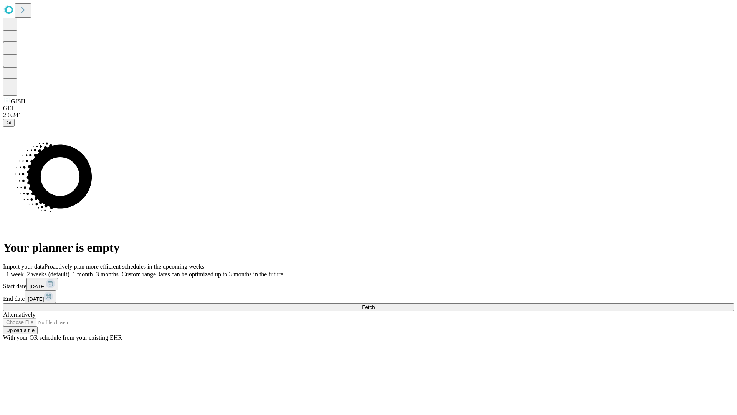  Describe the element at coordinates (19, 314) in the screenshot. I see `span: Alternatively` at that location.